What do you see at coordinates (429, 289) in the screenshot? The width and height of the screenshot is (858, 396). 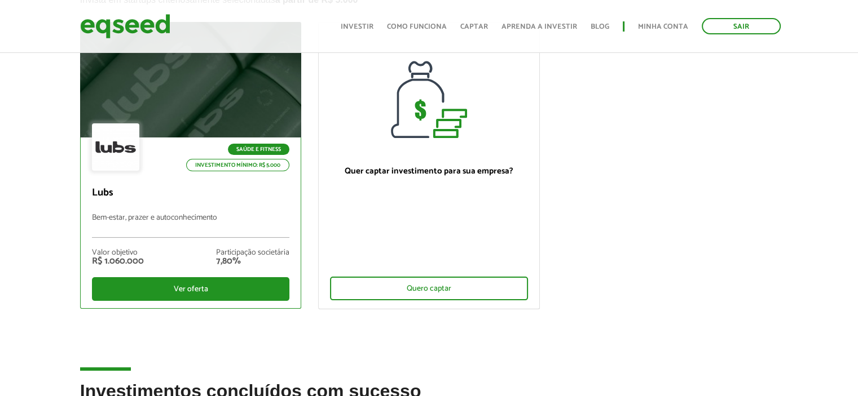 I see `div: Quero captar` at bounding box center [429, 289].